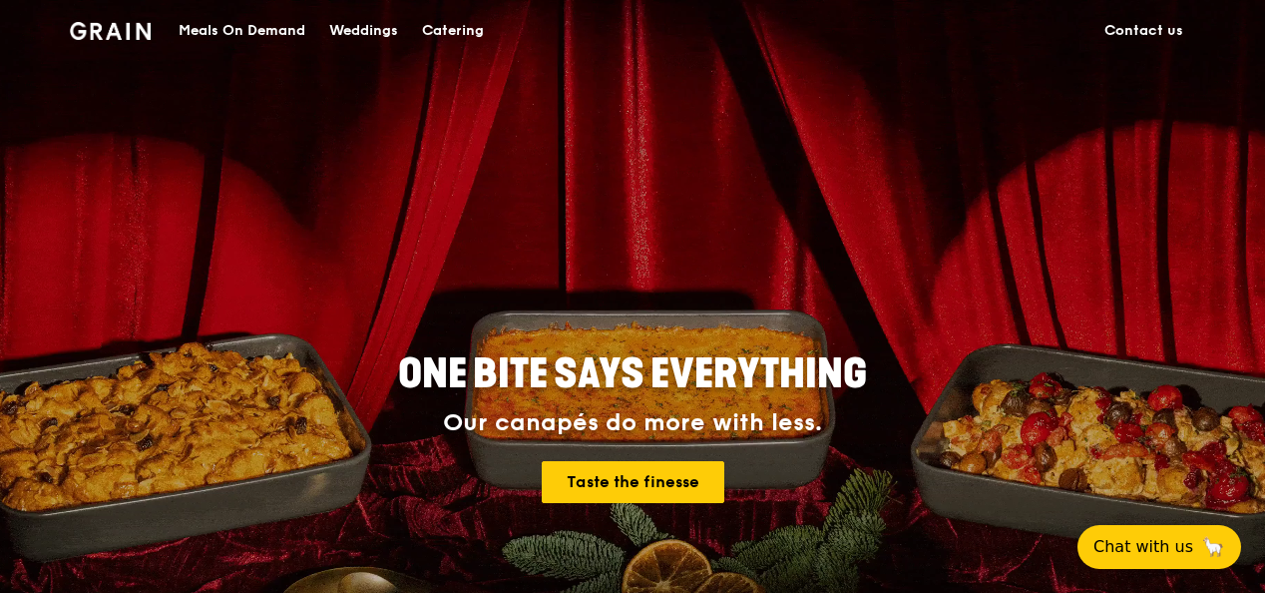 Image resolution: width=1265 pixels, height=593 pixels. I want to click on img: Grain, so click(110, 31).